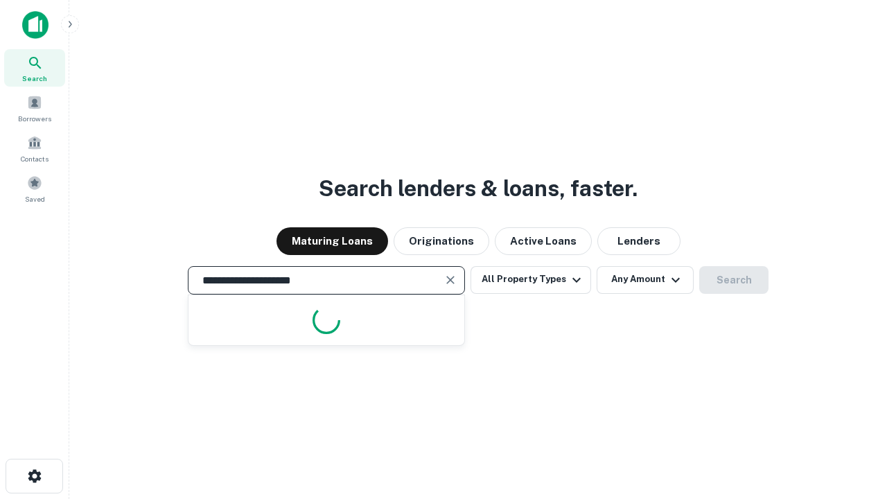 Image resolution: width=887 pixels, height=499 pixels. Describe the element at coordinates (639, 241) in the screenshot. I see `button: Lenders` at that location.